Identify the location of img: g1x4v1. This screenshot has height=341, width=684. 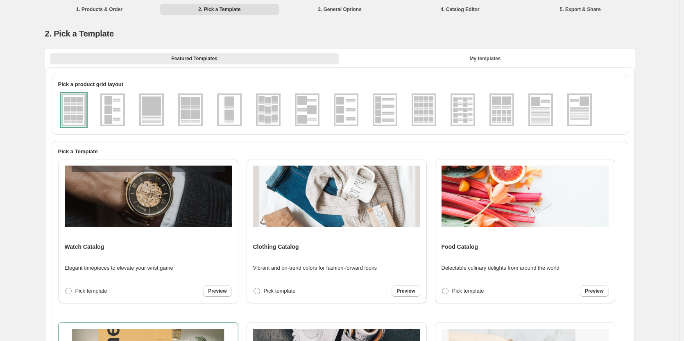
(385, 110).